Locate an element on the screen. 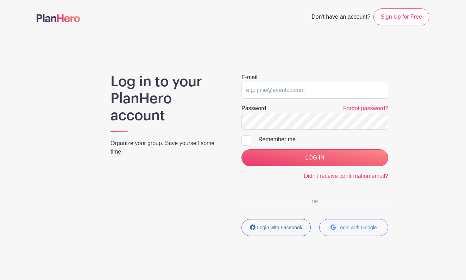 This screenshot has height=280, width=466. button: Login with Facebook is located at coordinates (276, 227).